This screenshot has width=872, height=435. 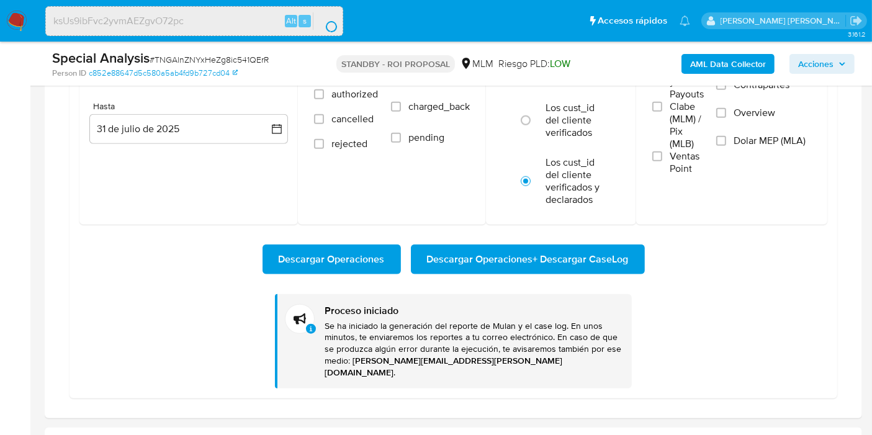 What do you see at coordinates (325, 21) in the screenshot?
I see `button: search-icon` at bounding box center [325, 21].